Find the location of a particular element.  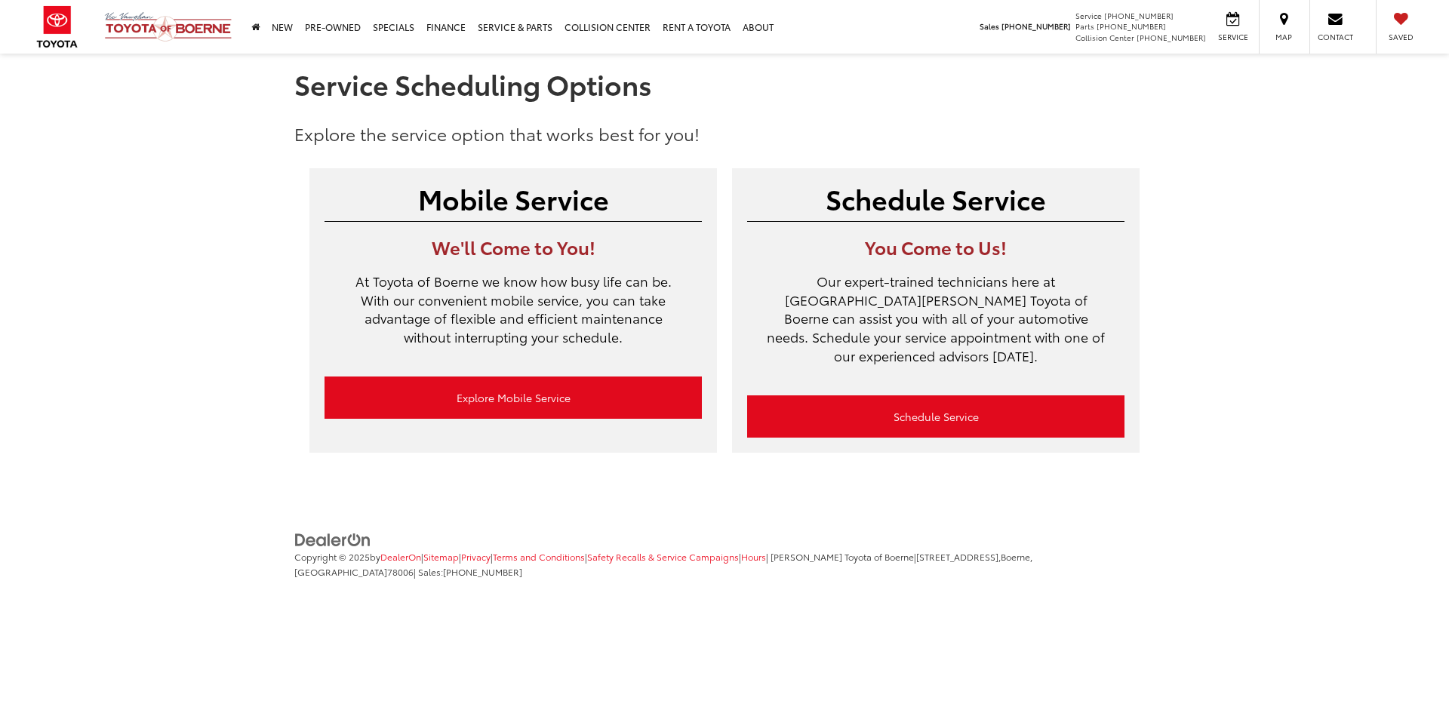

span: Contact is located at coordinates (1335, 37).